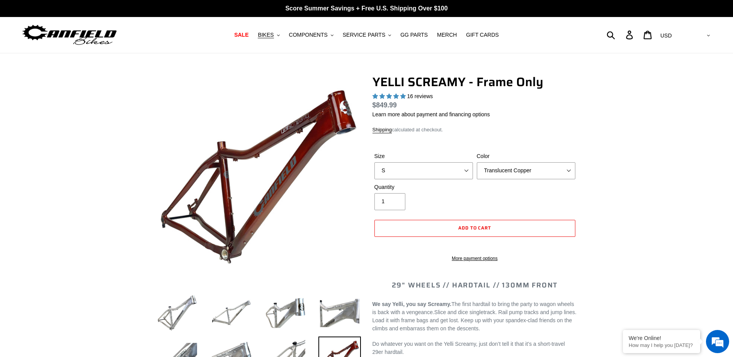  I want to click on span: COMPONENTS, so click(308, 35).